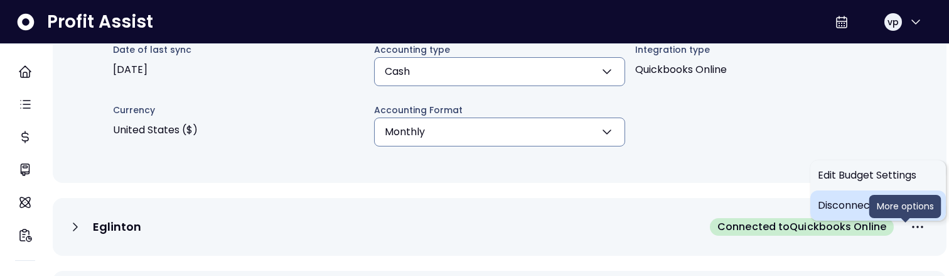 The width and height of the screenshot is (949, 276). Describe the element at coordinates (878, 175) in the screenshot. I see `span: Edit Budget Settings` at that location.